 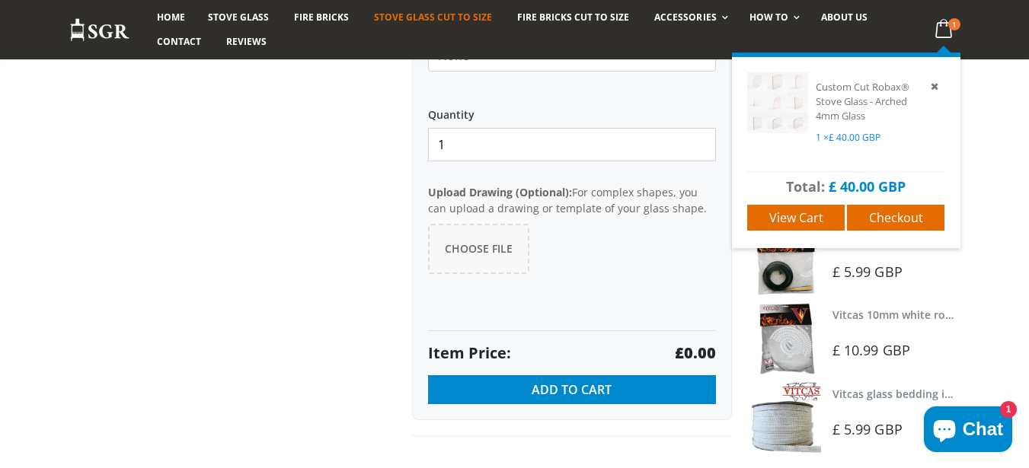 I want to click on a: Fire Bricks Cut To Size, so click(x=573, y=18).